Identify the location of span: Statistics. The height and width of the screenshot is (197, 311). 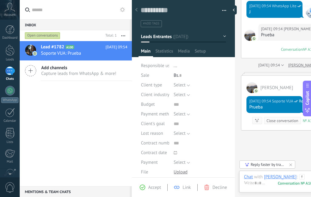
(164, 53).